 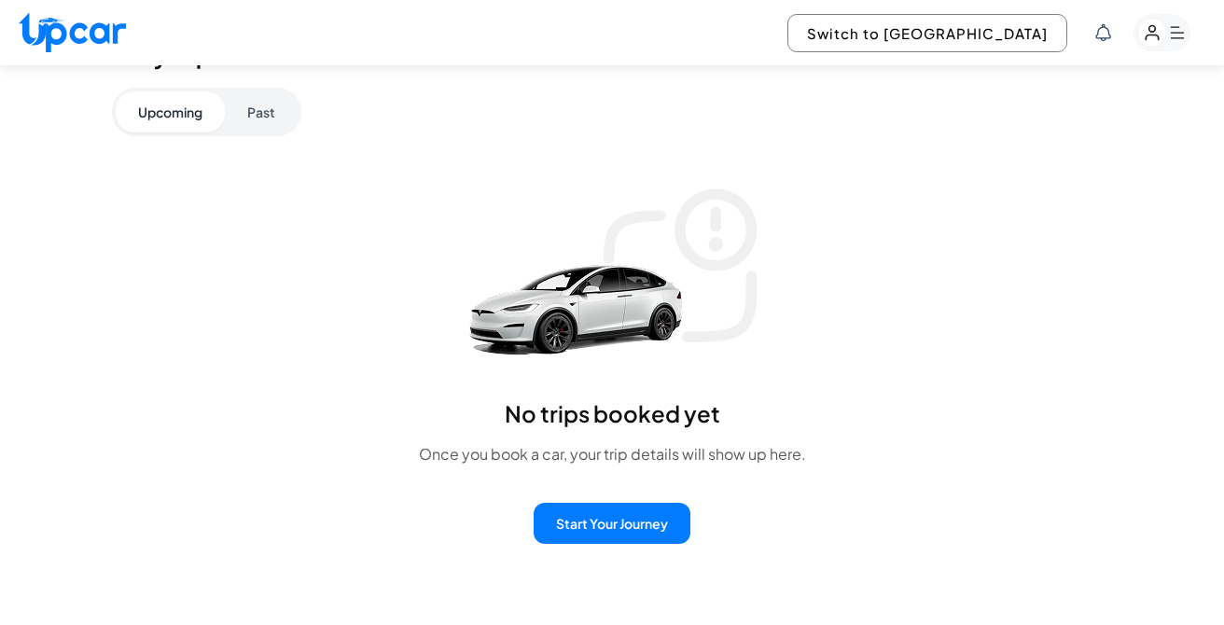 I want to click on p: Once you book a car, your trip details will show up here., so click(x=612, y=454).